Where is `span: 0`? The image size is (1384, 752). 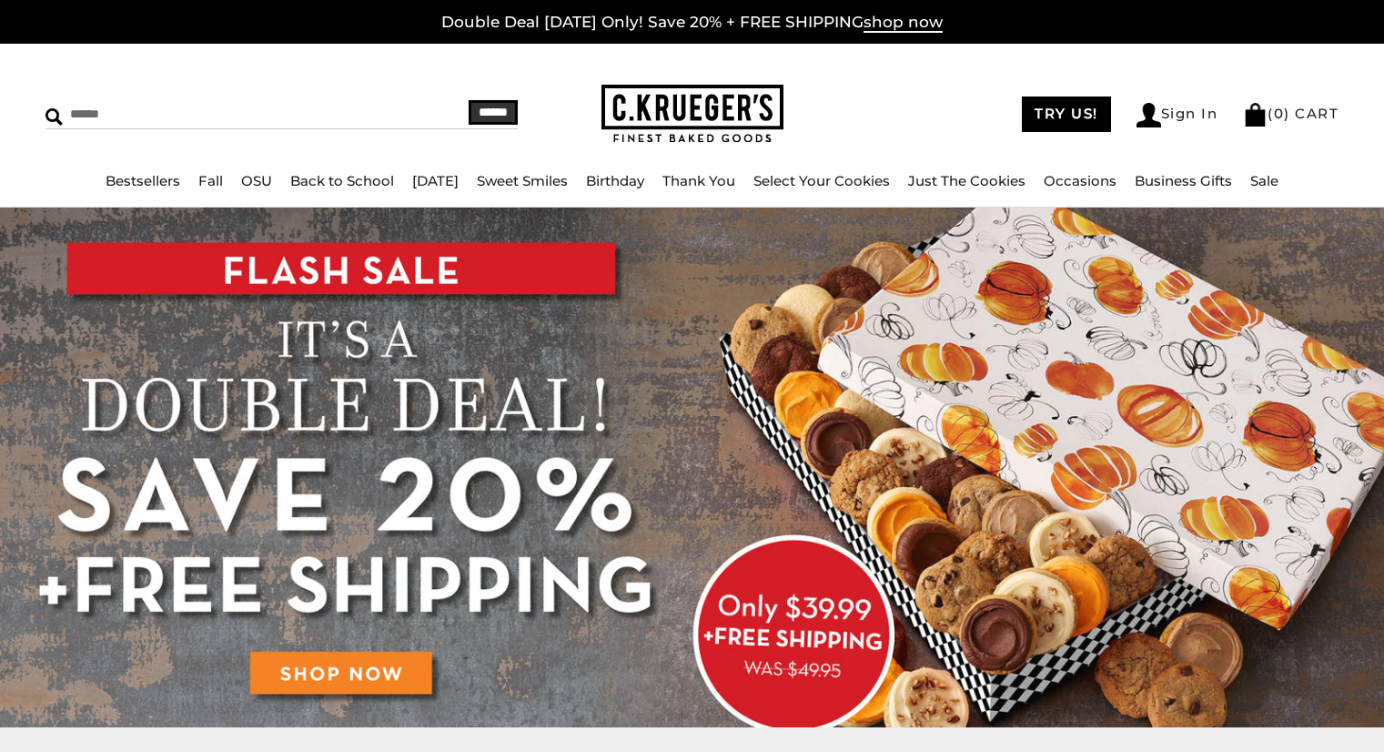
span: 0 is located at coordinates (1279, 113).